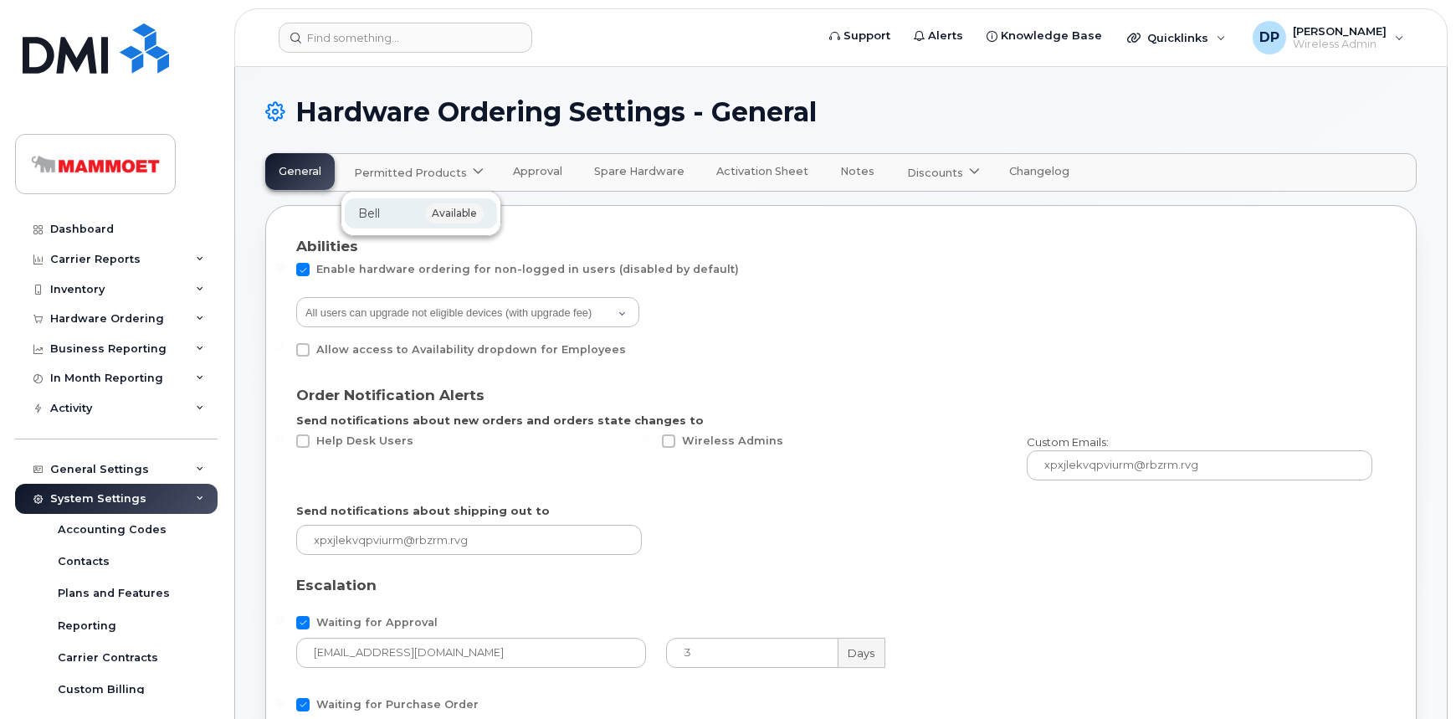 This screenshot has width=1456, height=719. What do you see at coordinates (455, 213) in the screenshot?
I see `span: available` at bounding box center [455, 213].